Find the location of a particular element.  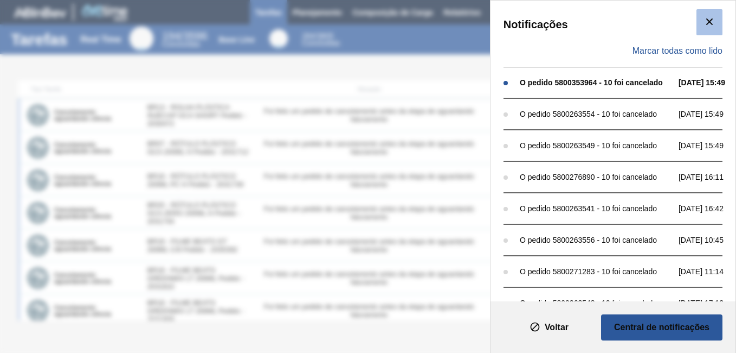

div: O pedido 5800271283 - 10 foi cancelado is located at coordinates (597, 271).